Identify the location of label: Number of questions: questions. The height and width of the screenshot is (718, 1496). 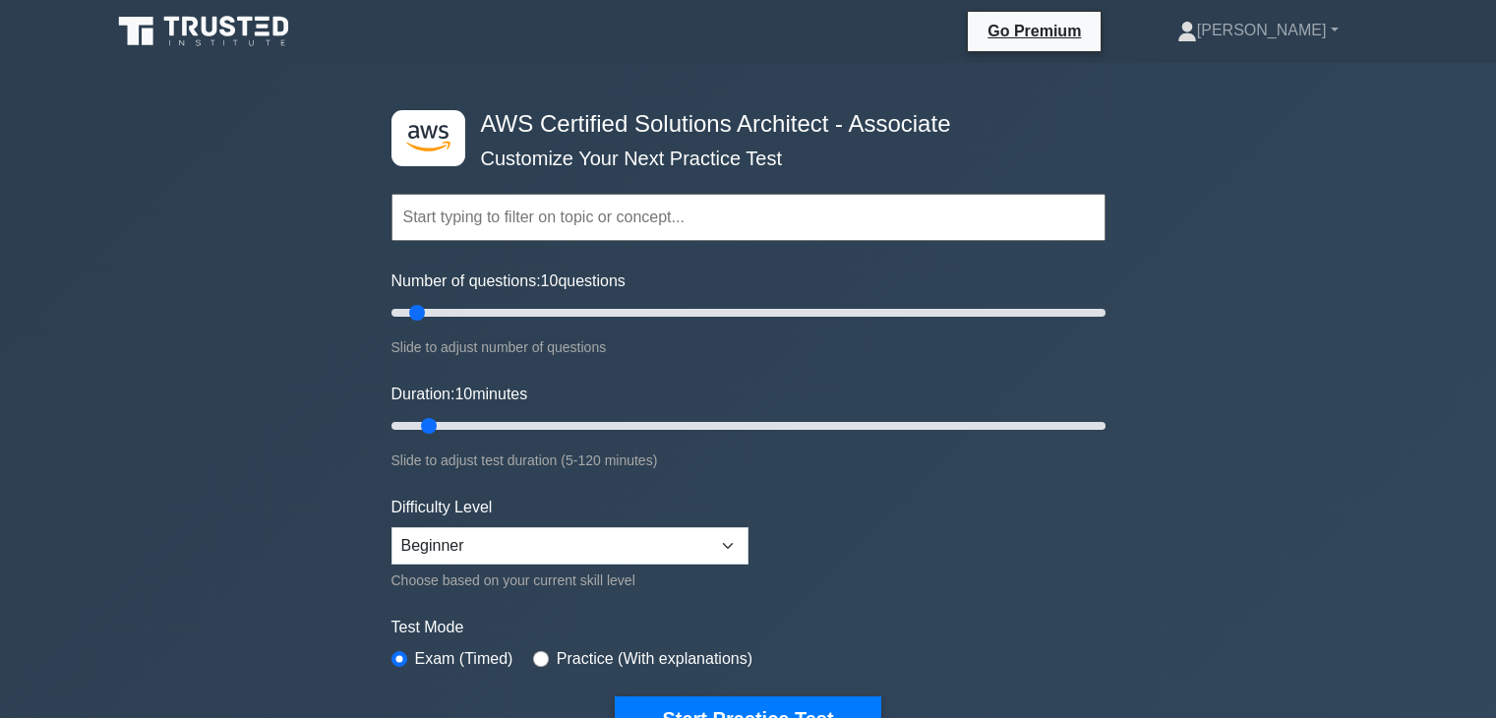
(508, 281).